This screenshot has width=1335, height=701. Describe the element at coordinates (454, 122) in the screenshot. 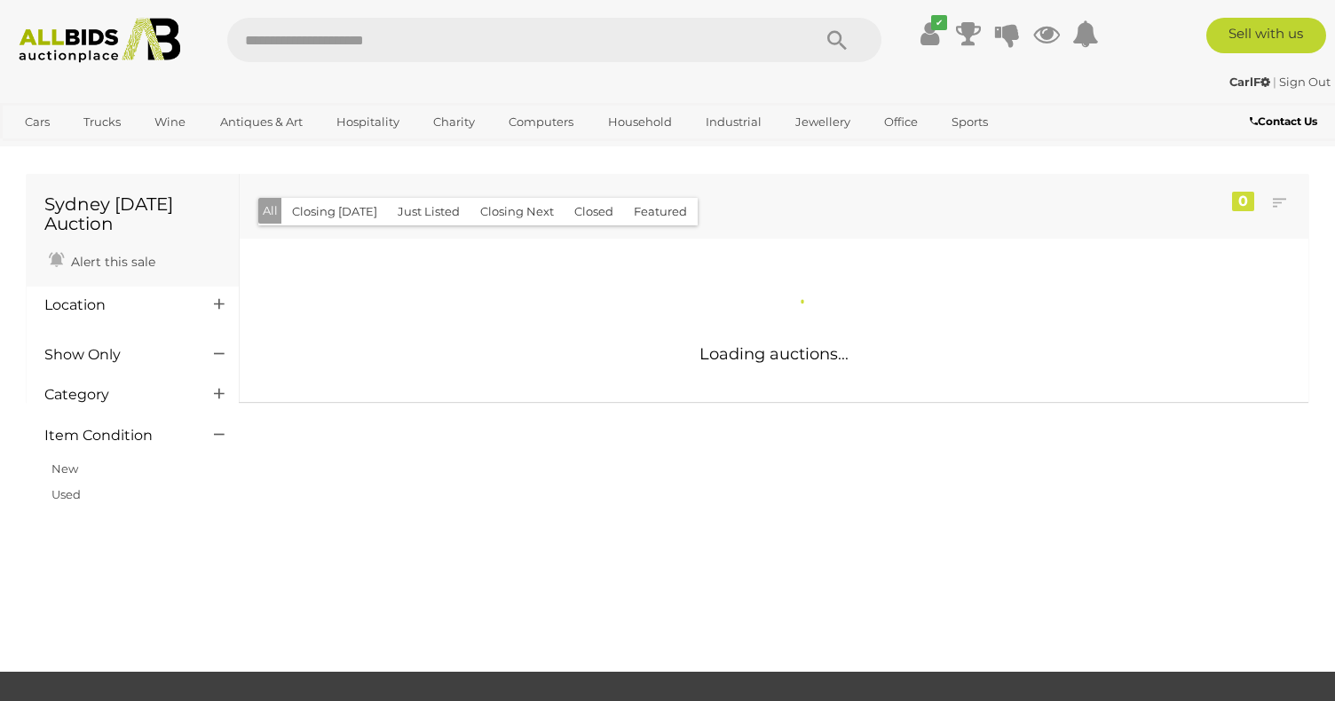

I see `a: Charity` at that location.